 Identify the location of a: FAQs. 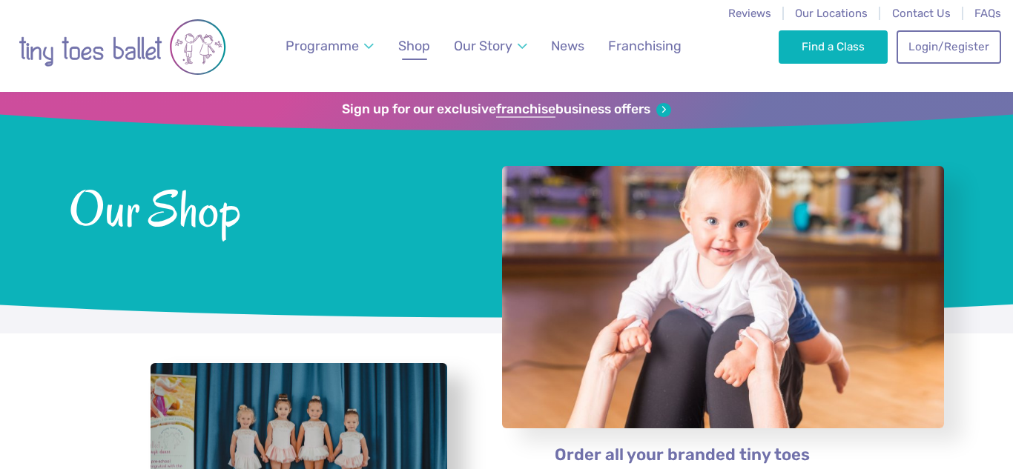
(988, 13).